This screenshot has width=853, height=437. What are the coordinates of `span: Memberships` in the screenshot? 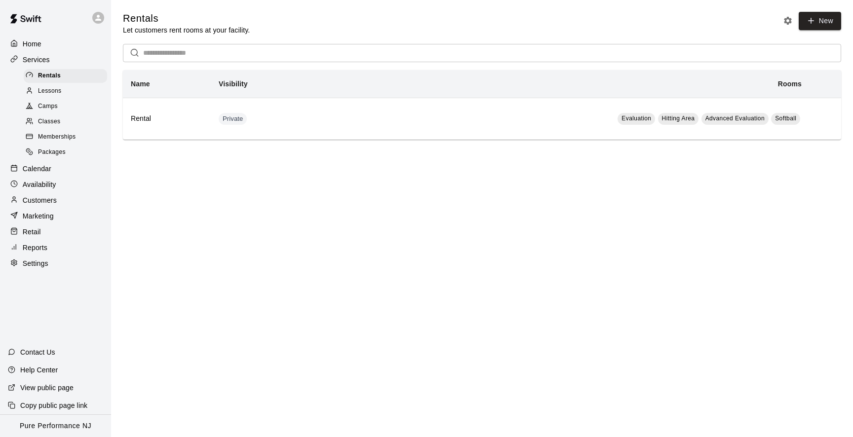 It's located at (57, 137).